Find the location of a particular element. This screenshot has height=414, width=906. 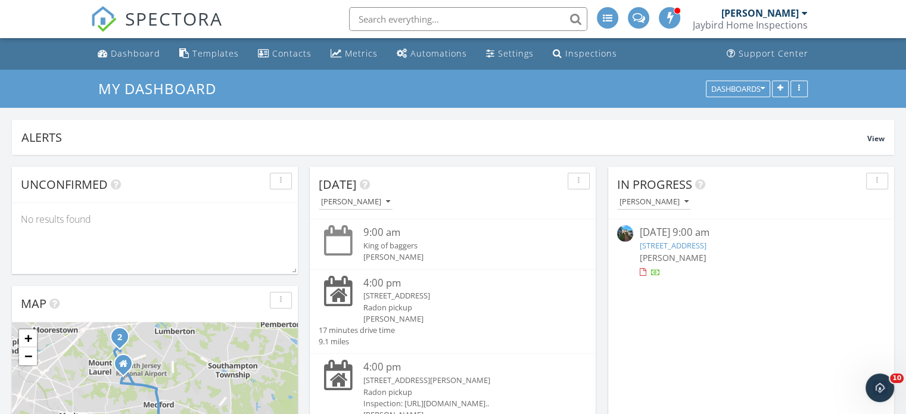

a: SPECTORA is located at coordinates (157, 29).